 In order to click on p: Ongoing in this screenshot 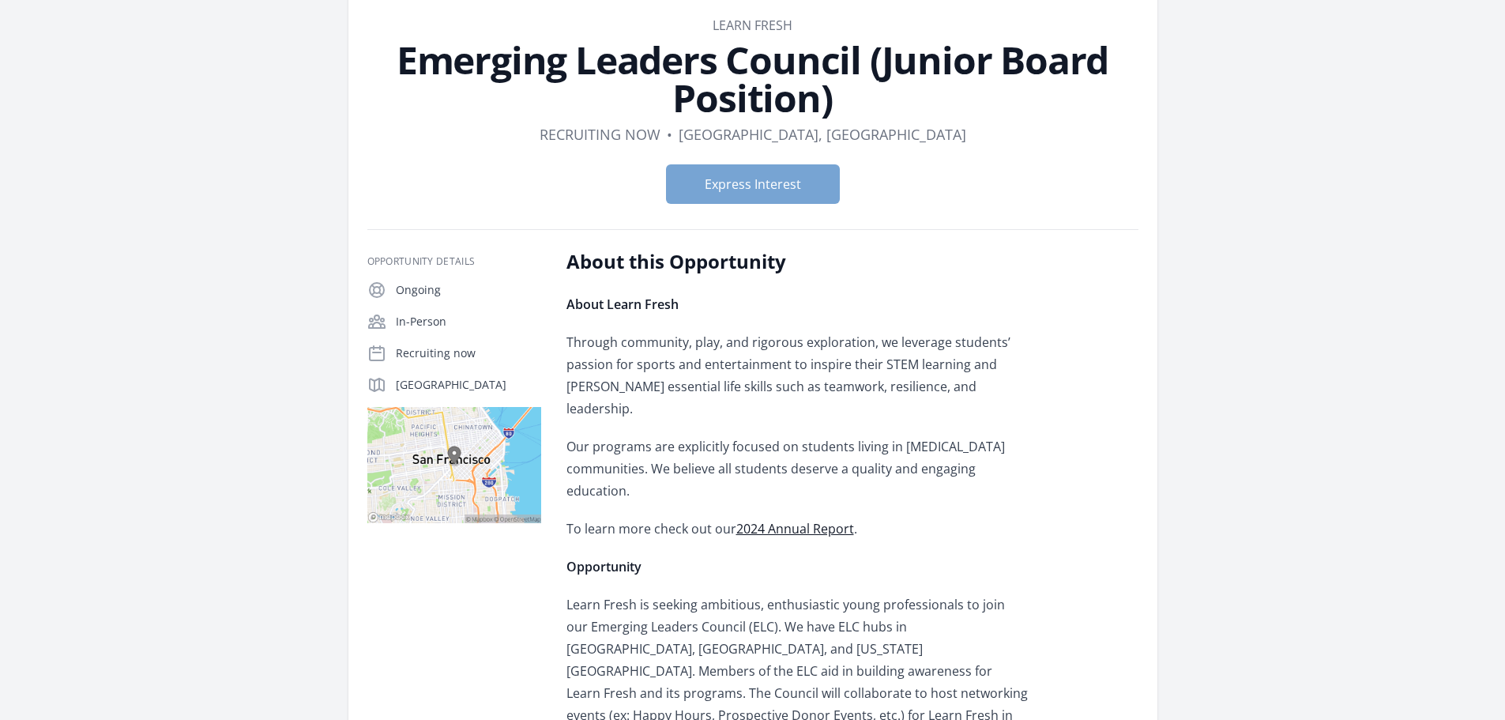, I will do `click(468, 290)`.